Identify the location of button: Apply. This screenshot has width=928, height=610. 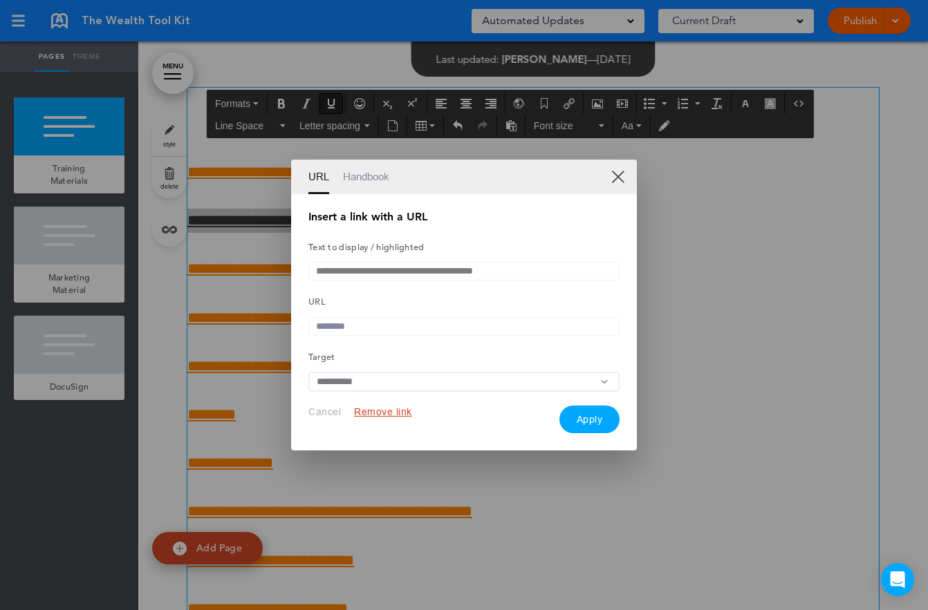
(590, 420).